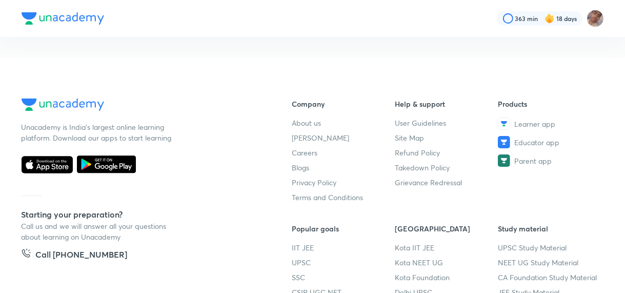 Image resolution: width=625 pixels, height=293 pixels. I want to click on a: Grievance Redressal, so click(446, 182).